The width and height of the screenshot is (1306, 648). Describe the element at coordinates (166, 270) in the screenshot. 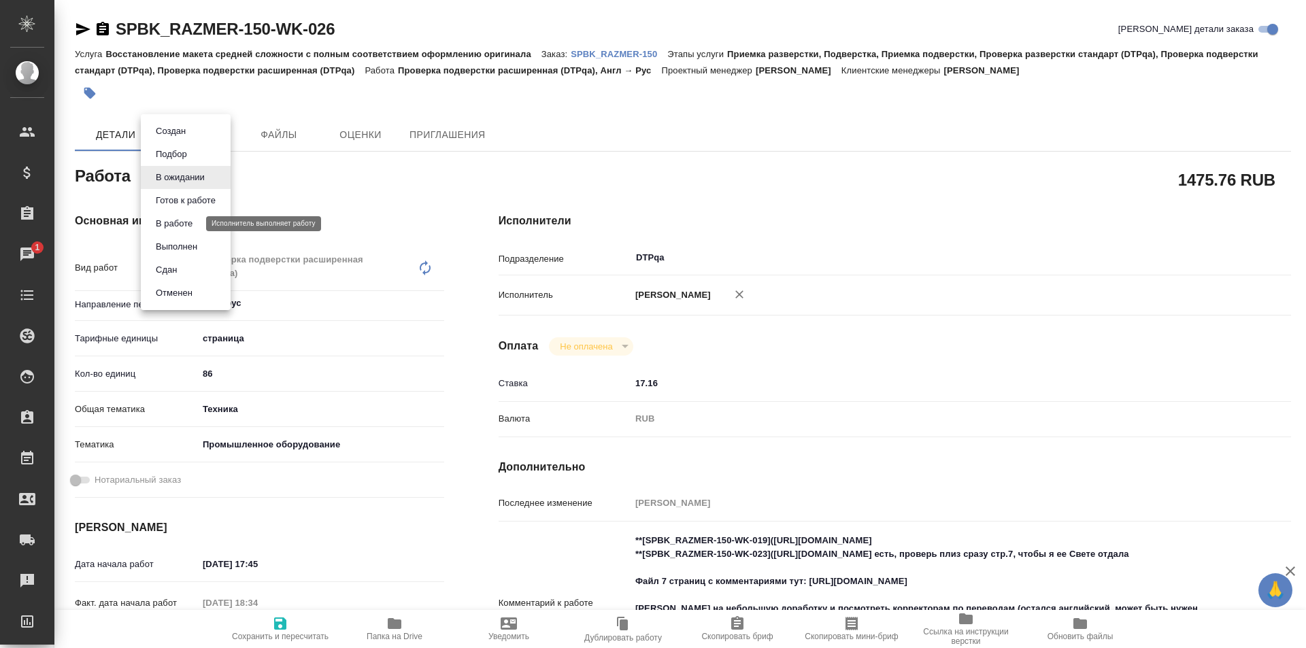

I see `button: Сдан` at that location.